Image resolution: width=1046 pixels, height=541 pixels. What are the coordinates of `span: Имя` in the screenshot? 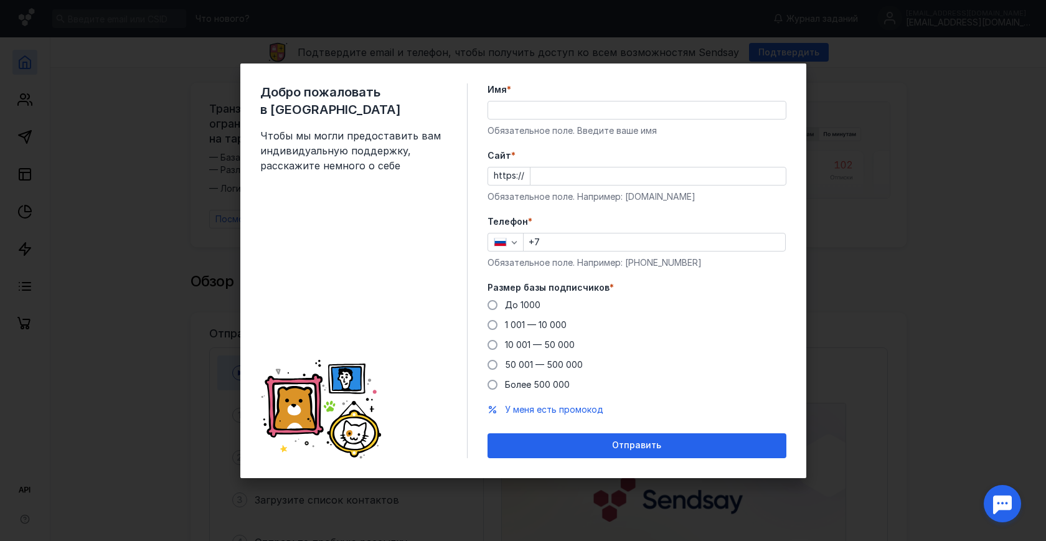 It's located at (497, 90).